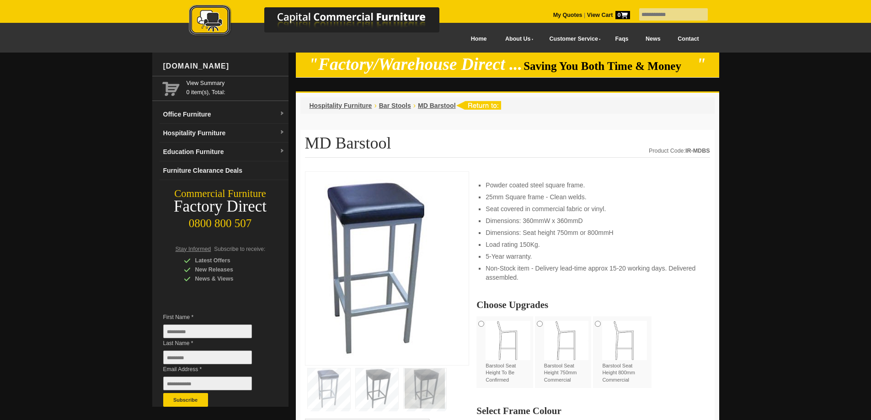 This screenshot has width=871, height=420. What do you see at coordinates (593, 209) in the screenshot?
I see `li: Seat covered in commercial fabric or vinyl.` at bounding box center [593, 209].